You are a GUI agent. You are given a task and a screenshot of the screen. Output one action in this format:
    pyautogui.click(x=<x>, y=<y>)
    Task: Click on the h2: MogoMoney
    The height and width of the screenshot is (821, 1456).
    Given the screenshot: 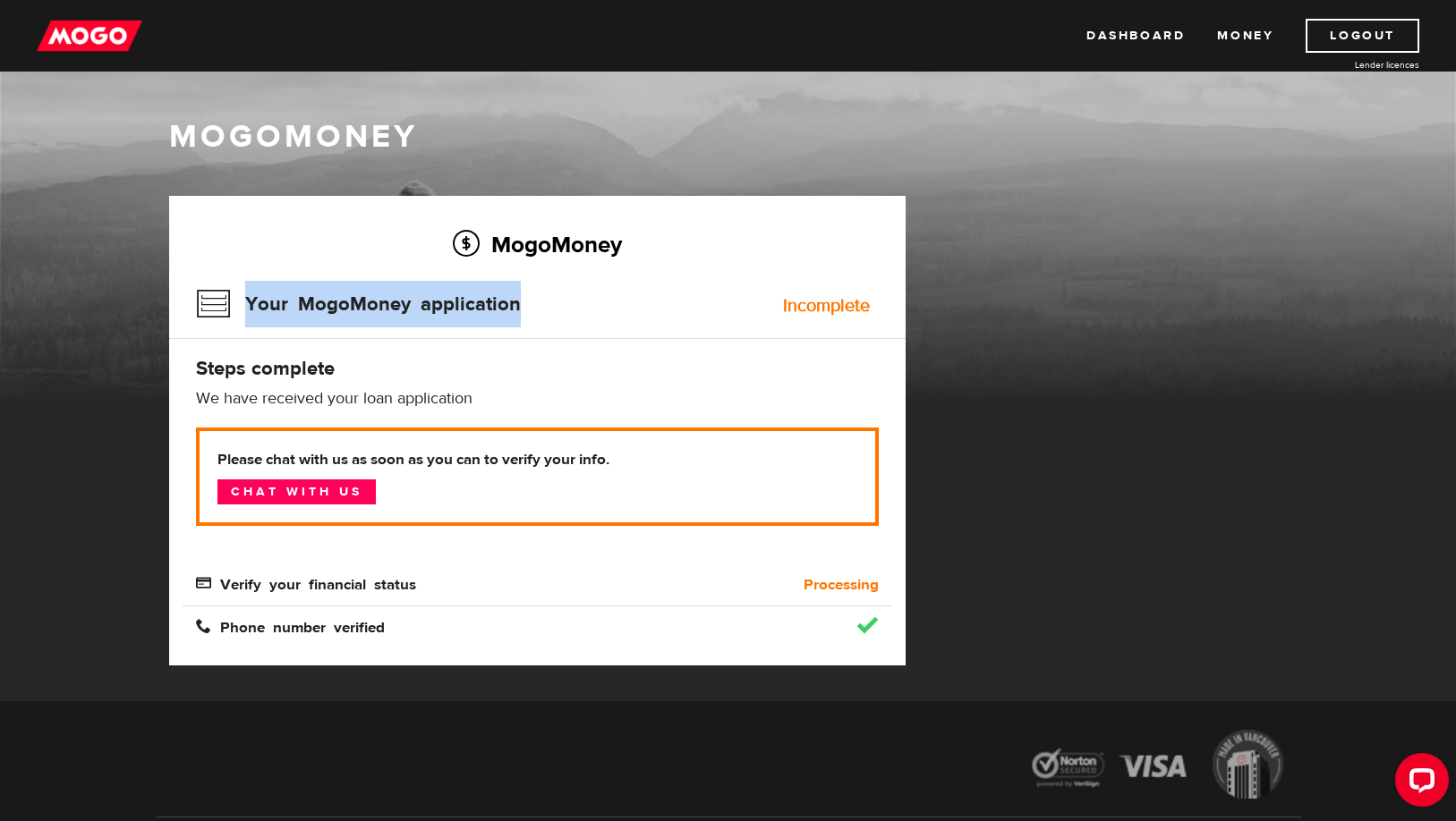 What is the action you would take?
    pyautogui.click(x=537, y=245)
    